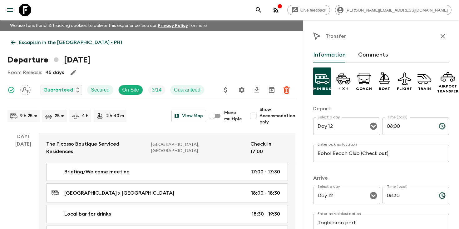 Image resolution: width=459 pixels, height=229 pixels. What do you see at coordinates (97, 172) in the screenshot?
I see `p: Briefing/Welcome meeting` at bounding box center [97, 172].